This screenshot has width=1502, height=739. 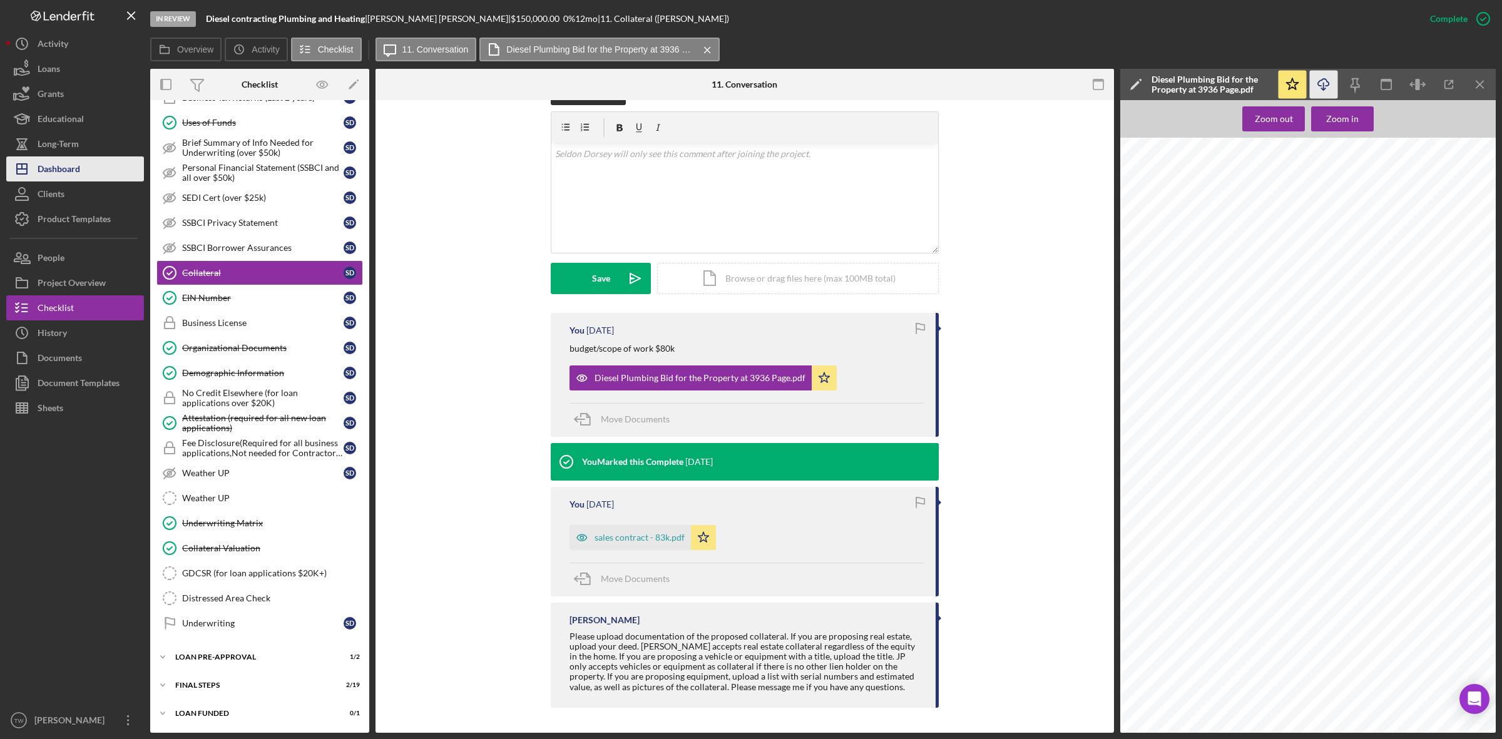 I want to click on div: People, so click(x=51, y=259).